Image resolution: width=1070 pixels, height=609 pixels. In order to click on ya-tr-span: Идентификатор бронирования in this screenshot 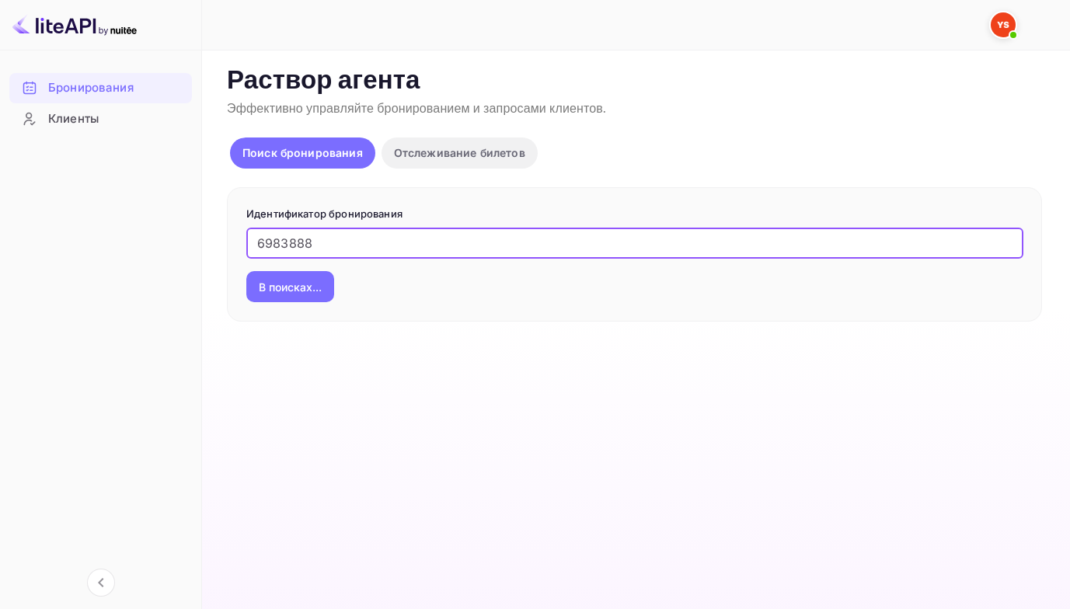, I will do `click(324, 214)`.